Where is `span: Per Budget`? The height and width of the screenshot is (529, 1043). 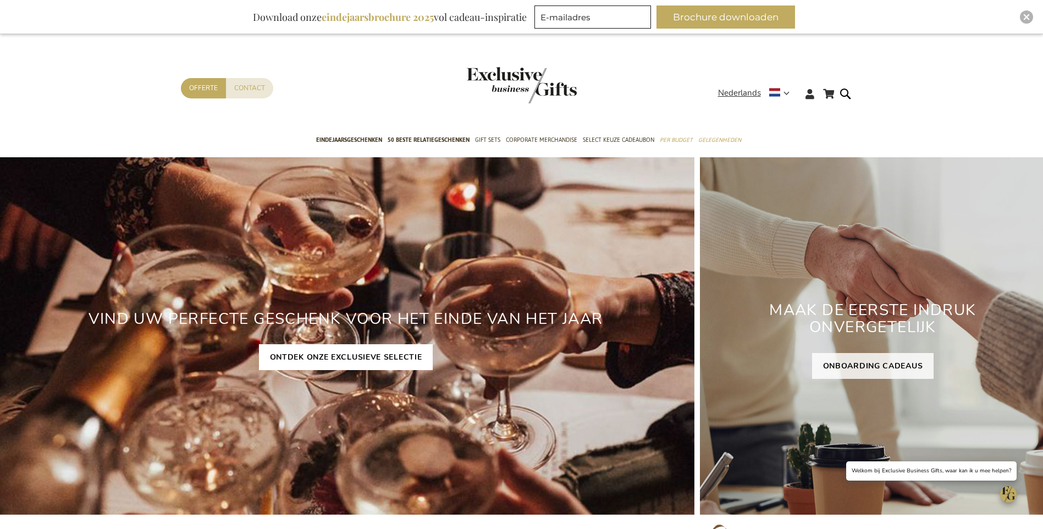 span: Per Budget is located at coordinates (677, 140).